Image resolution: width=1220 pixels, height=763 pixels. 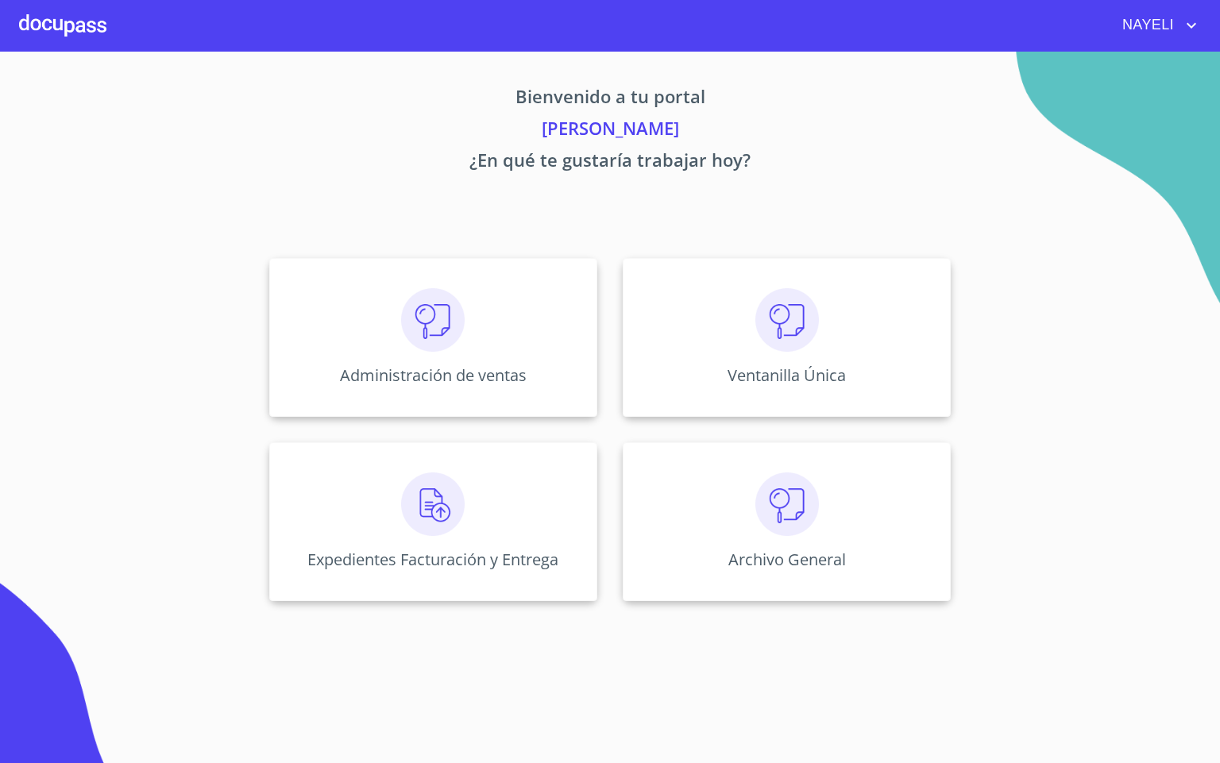 What do you see at coordinates (1146, 25) in the screenshot?
I see `span: NAYELI` at bounding box center [1146, 25].